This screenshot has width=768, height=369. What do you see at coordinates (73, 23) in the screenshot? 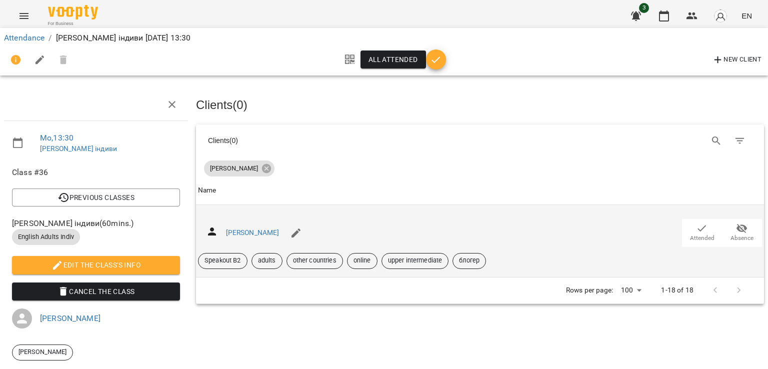
I see `span: For Business` at bounding box center [73, 23].